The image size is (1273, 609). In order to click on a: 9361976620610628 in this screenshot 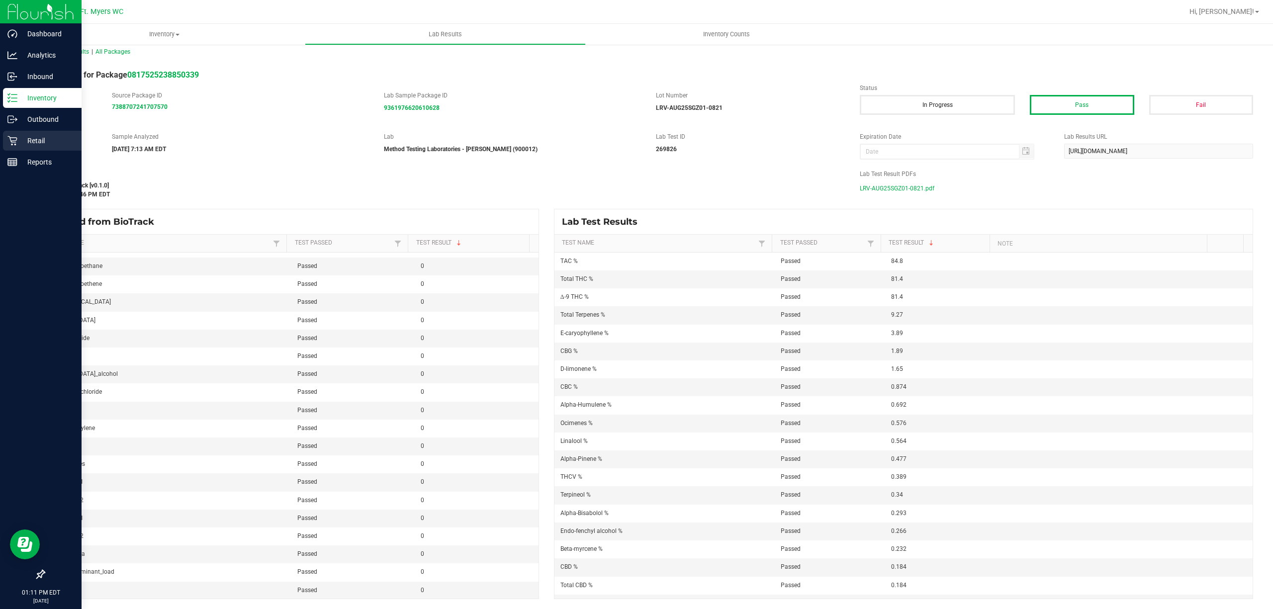, I will do `click(412, 108)`.